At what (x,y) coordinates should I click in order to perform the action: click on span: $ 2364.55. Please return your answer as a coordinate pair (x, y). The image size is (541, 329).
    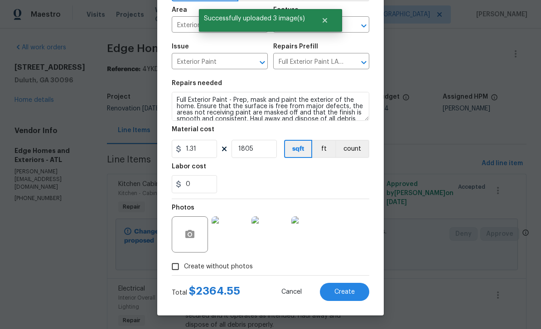
    Looking at the image, I should click on (214, 291).